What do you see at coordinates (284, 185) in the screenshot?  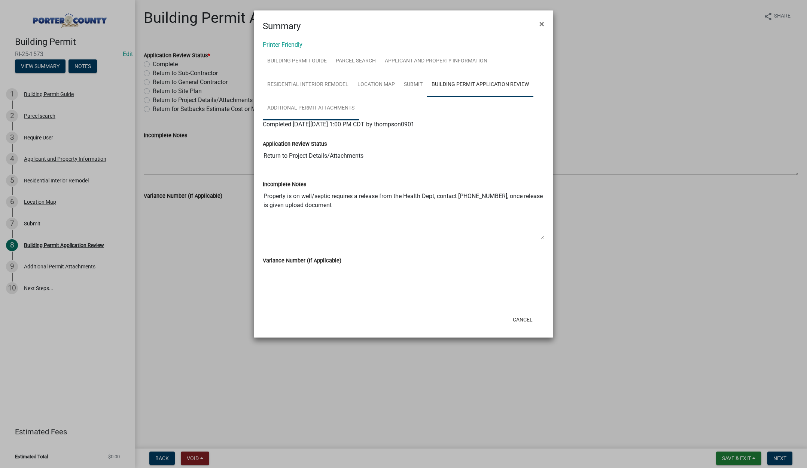 I see `label: Incomplete Notes` at bounding box center [284, 185].